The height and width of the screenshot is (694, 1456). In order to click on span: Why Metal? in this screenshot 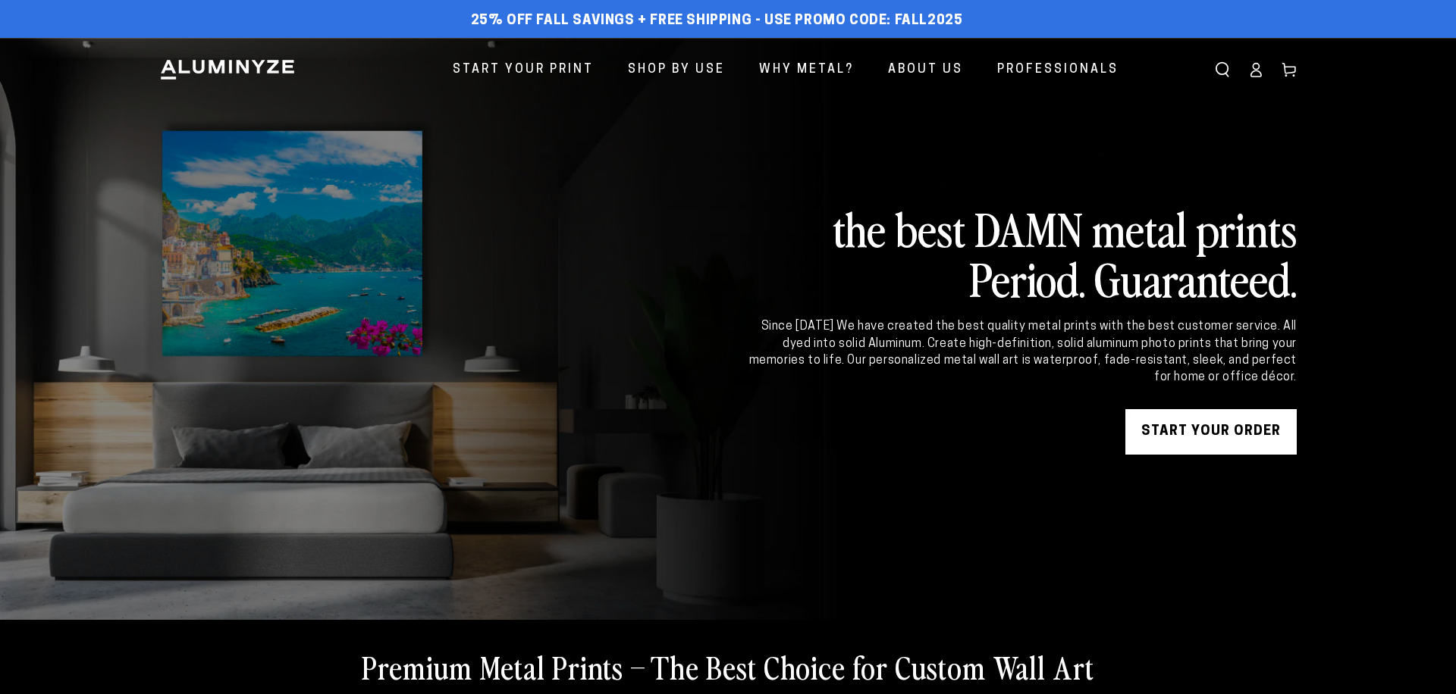, I will do `click(806, 70)`.